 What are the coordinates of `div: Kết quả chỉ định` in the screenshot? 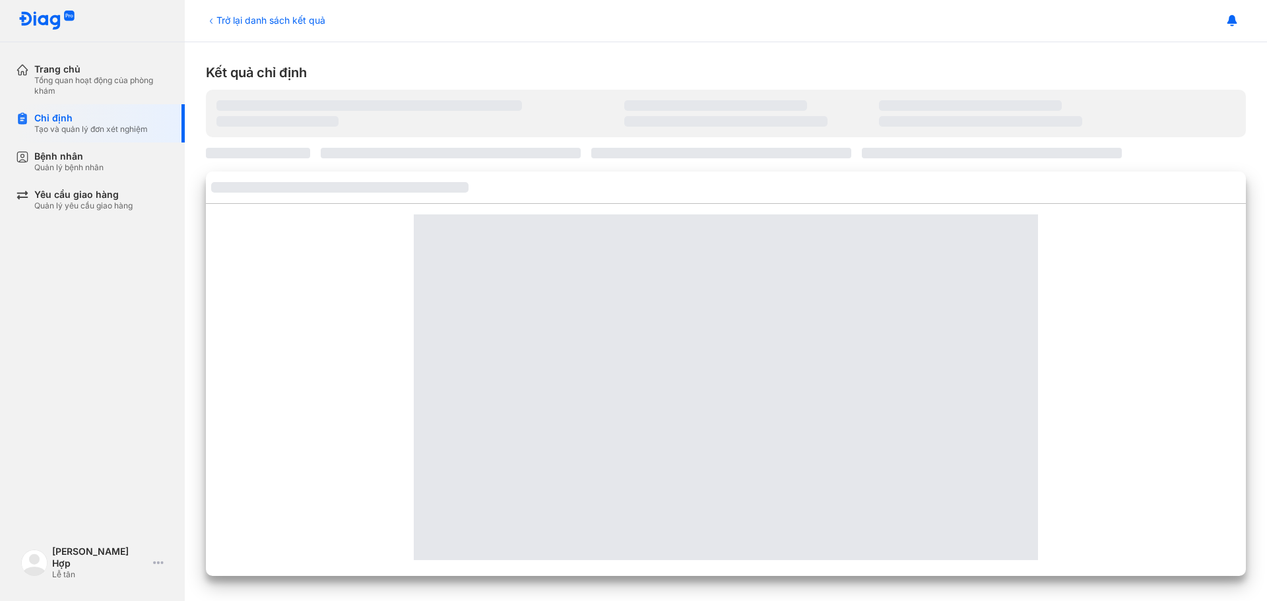 It's located at (726, 73).